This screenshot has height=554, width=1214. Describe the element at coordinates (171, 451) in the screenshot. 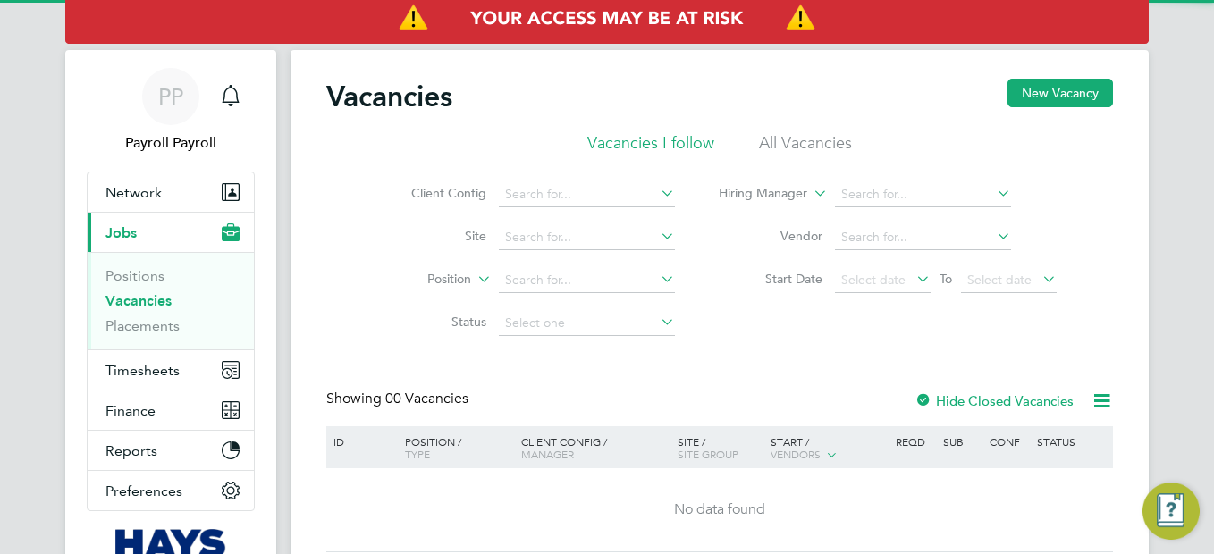

I see `button: Reports` at that location.